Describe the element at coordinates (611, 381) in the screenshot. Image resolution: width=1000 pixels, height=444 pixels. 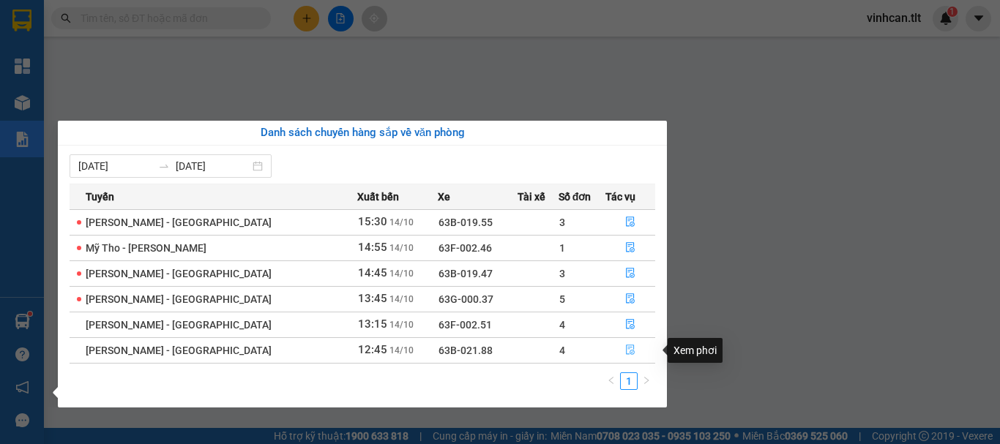
I see `button: left` at that location.